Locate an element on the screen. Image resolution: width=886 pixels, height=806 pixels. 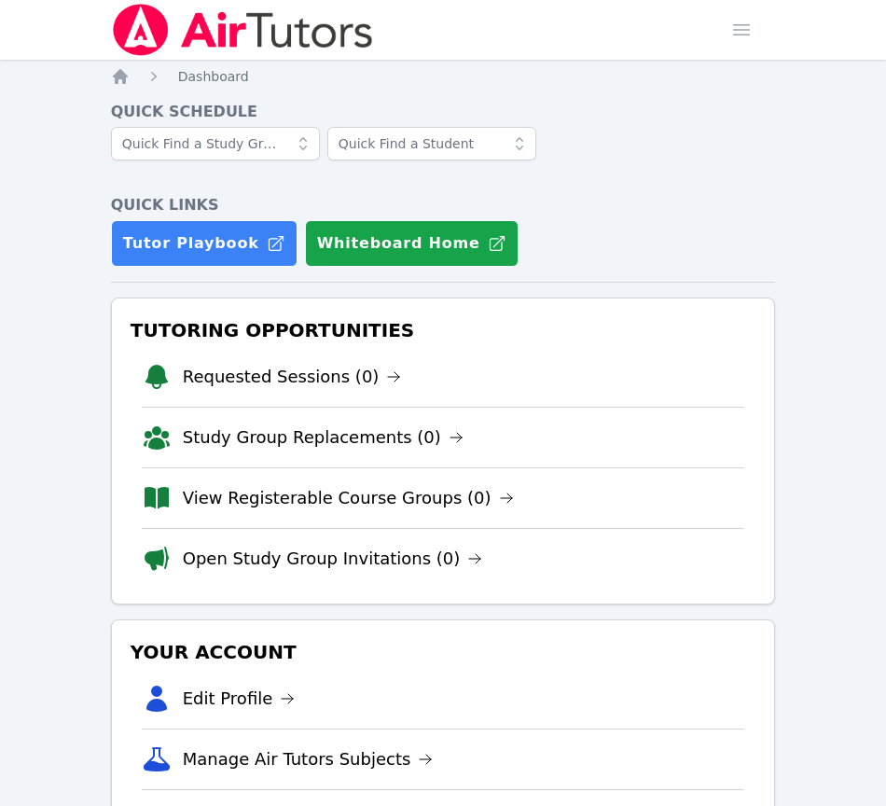
input: Quick Find a Student is located at coordinates (432, 144).